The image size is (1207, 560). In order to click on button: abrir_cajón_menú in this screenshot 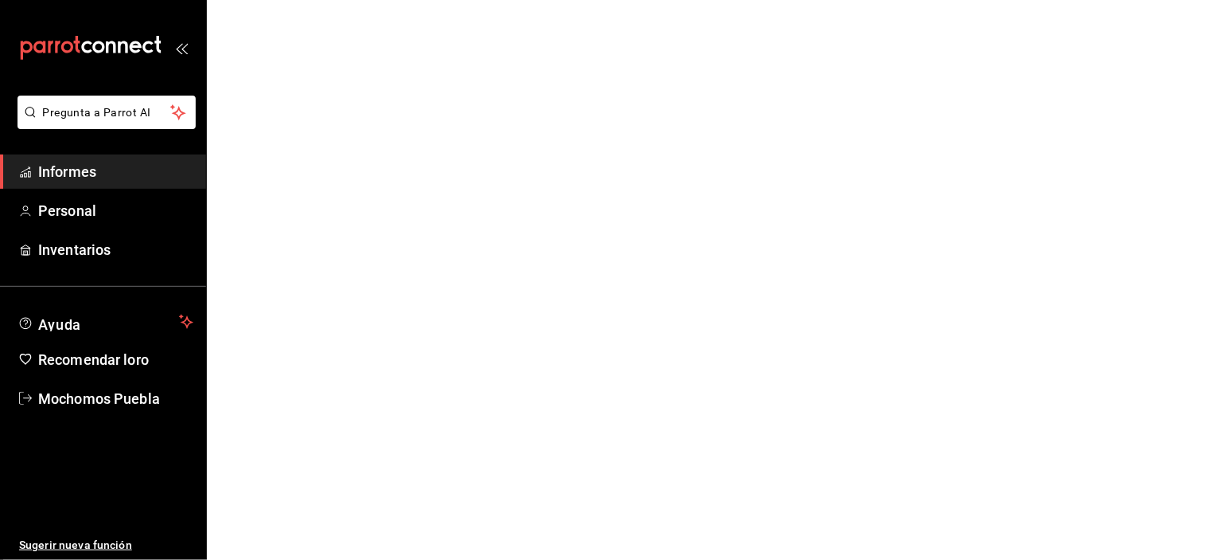, I will do `click(181, 48)`.